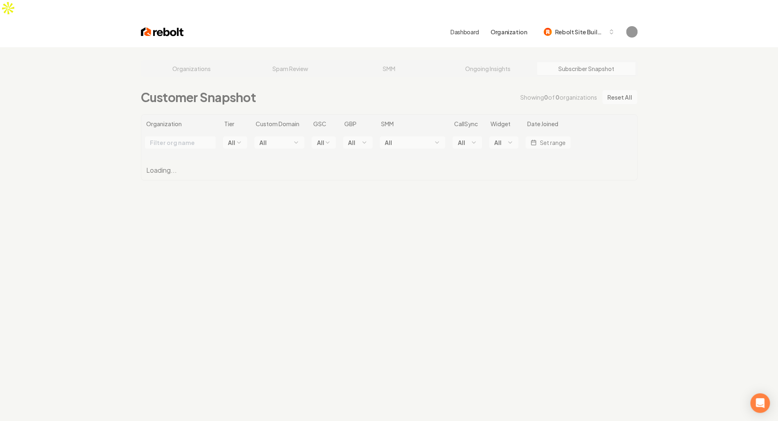  I want to click on button: Organization, so click(509, 32).